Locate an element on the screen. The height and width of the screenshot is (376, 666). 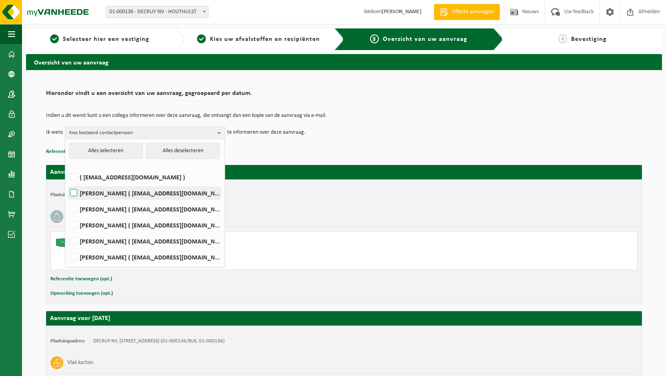
span: Offerte aanvragen is located at coordinates (473, 12).